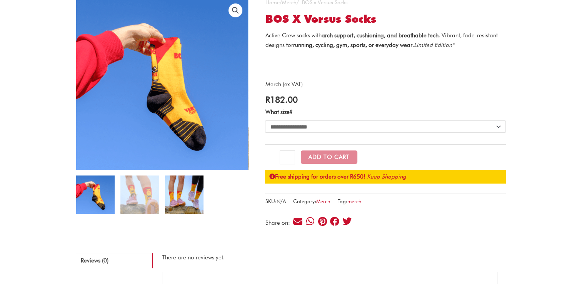  Describe the element at coordinates (347, 221) in the screenshot. I see `div: Share on twitter` at that location.